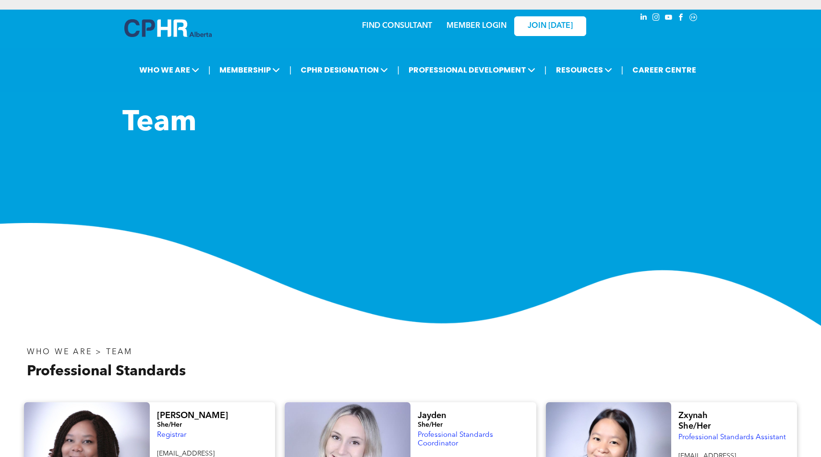 The image size is (821, 457). Describe the element at coordinates (455, 439) in the screenshot. I see `span: Professional Standards Coordinator` at that location.